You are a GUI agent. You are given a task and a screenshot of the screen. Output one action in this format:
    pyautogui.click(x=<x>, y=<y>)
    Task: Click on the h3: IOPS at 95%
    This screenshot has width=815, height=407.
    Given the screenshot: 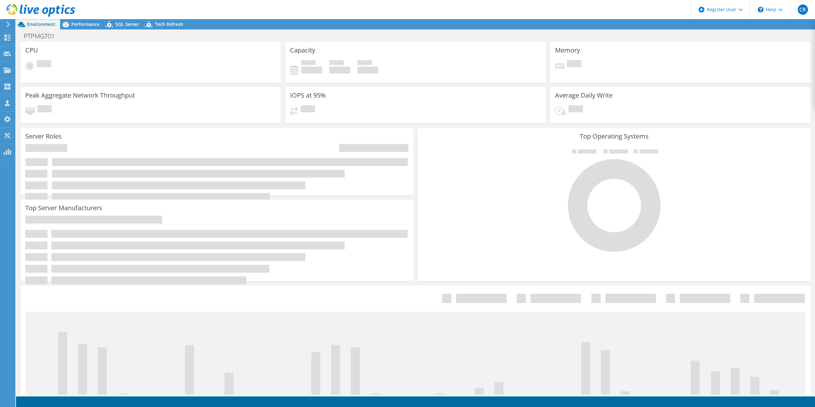 What is the action you would take?
    pyautogui.click(x=308, y=95)
    